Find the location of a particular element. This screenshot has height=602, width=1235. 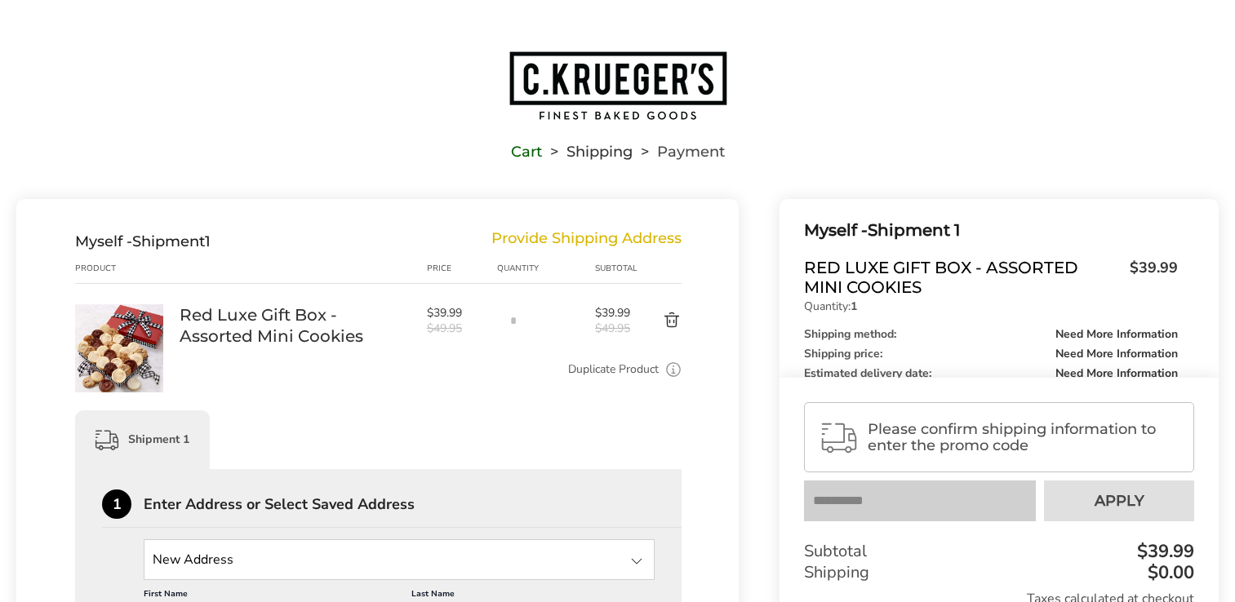

div: Product is located at coordinates (127, 269).